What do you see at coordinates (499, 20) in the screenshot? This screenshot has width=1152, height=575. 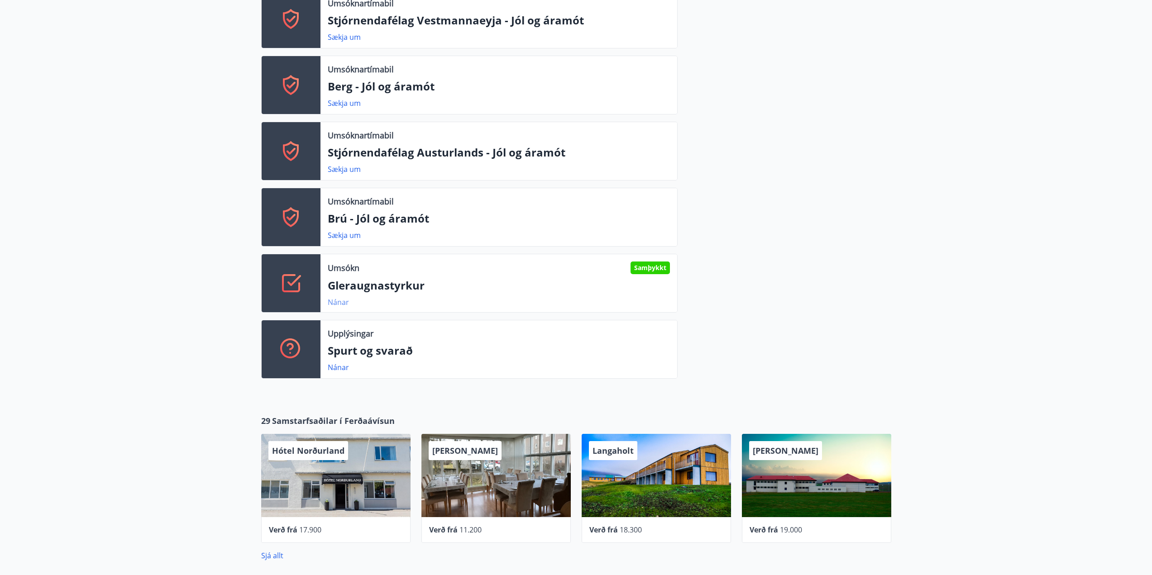 I see `p: Stjórnendafélag Vestmannaeyja - Jól og áramót` at bounding box center [499, 20].